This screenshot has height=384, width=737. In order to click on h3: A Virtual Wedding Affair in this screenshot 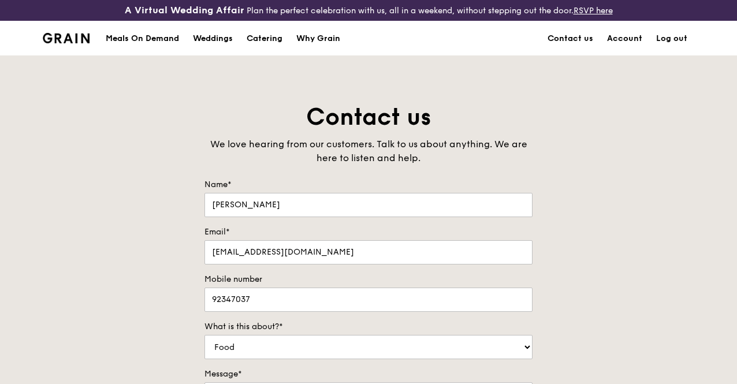, I will do `click(184, 10)`.